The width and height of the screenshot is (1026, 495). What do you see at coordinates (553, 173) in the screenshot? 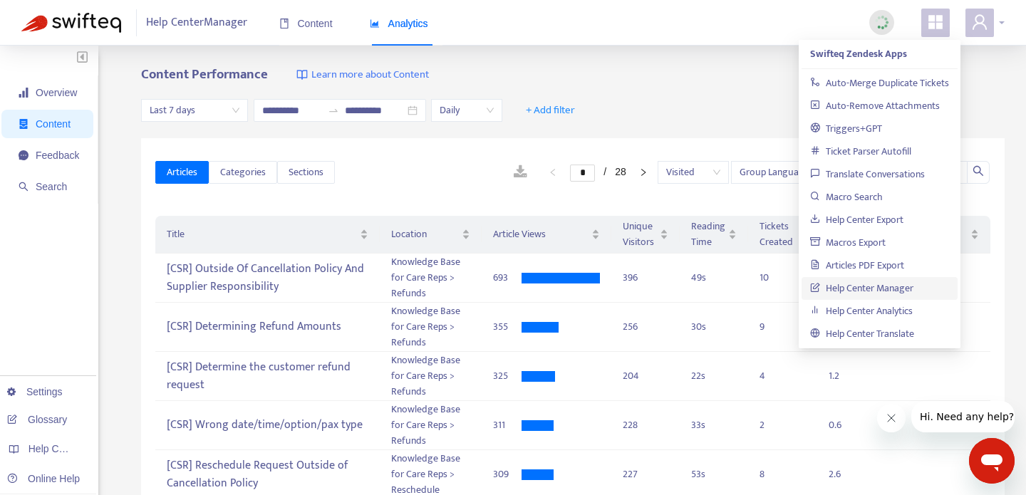
I see `span: left` at bounding box center [553, 173].